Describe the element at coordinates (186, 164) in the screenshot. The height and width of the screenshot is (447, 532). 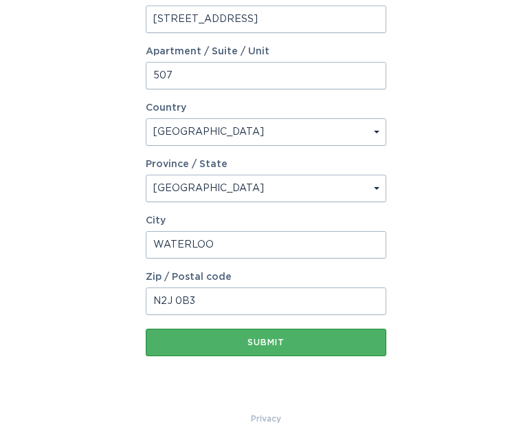
I see `label: Province / State` at that location.